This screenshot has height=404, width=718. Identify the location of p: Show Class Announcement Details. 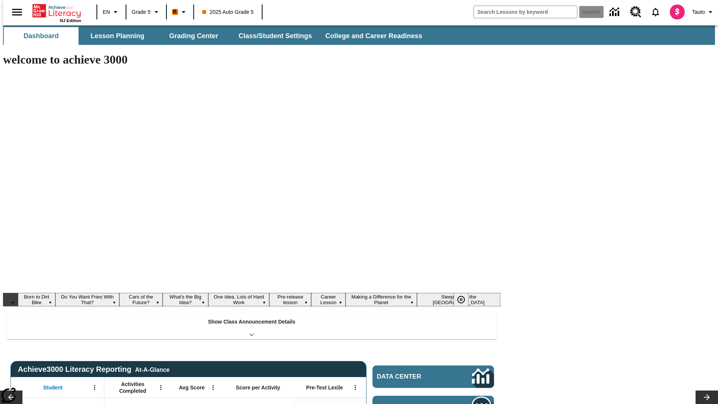
(252, 321).